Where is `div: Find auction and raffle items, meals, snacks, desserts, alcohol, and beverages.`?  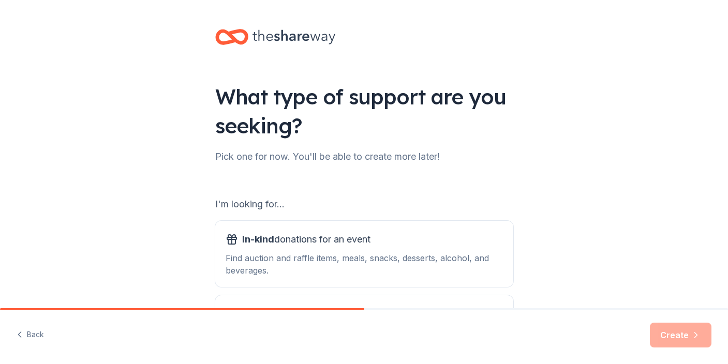
div: Find auction and raffle items, meals, snacks, desserts, alcohol, and beverages. is located at coordinates (364, 264).